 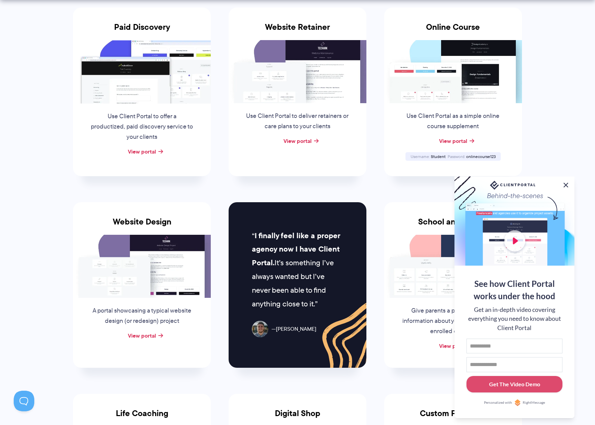 I want to click on span: Username, so click(x=420, y=156).